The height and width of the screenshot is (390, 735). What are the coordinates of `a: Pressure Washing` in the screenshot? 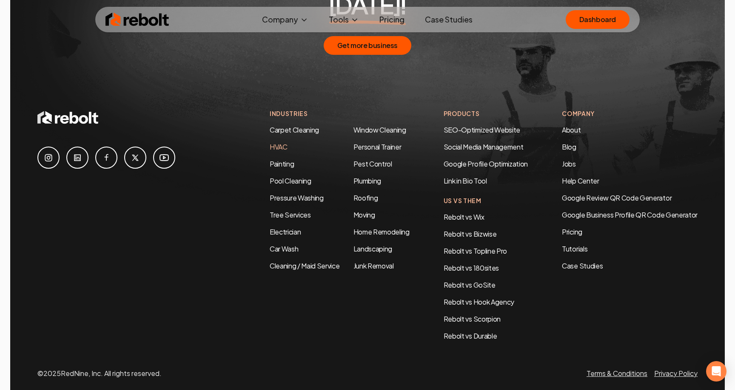 It's located at (296, 198).